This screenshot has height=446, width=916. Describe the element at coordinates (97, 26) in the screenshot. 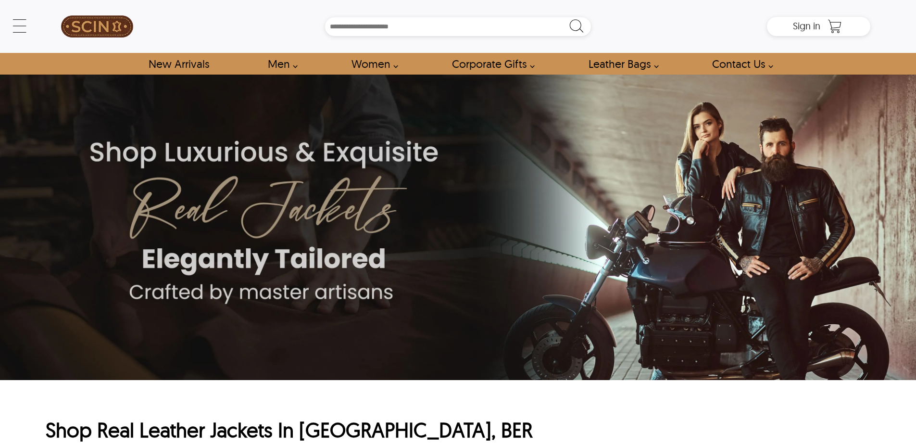

I see `img: SCIN` at that location.